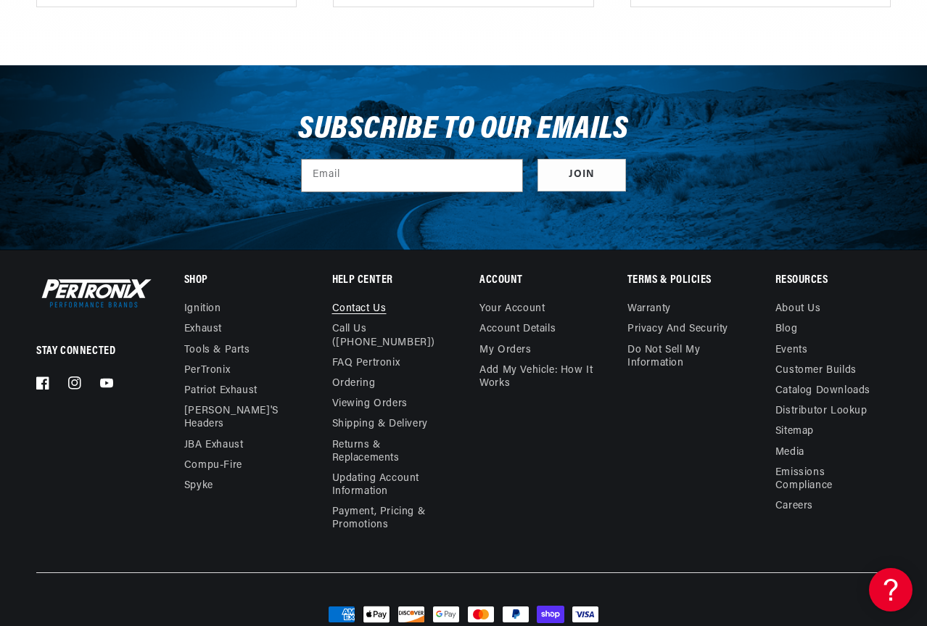 The width and height of the screenshot is (927, 626). What do you see at coordinates (821, 411) in the screenshot?
I see `a: Distributor Lookup` at bounding box center [821, 411].